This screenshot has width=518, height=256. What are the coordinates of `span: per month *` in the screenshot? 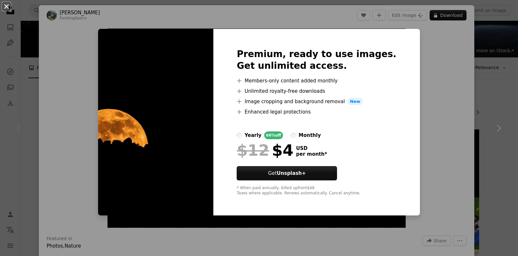 It's located at (312, 154).